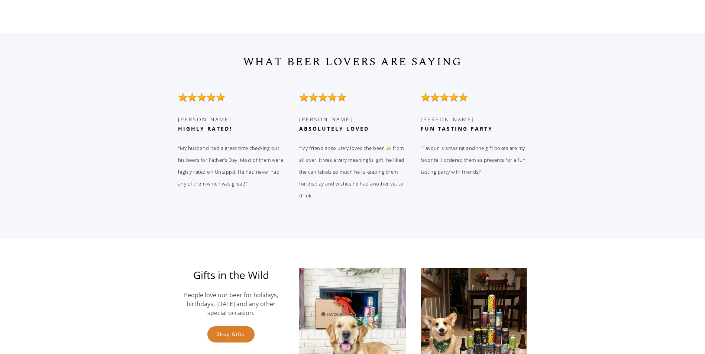  Describe the element at coordinates (231, 335) in the screenshot. I see `a: Shop gifts` at that location.